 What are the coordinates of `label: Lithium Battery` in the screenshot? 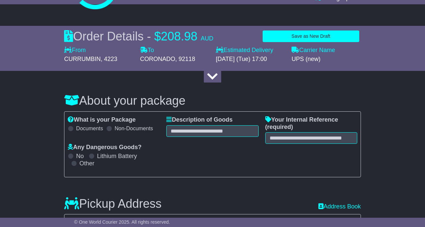 It's located at (117, 157).